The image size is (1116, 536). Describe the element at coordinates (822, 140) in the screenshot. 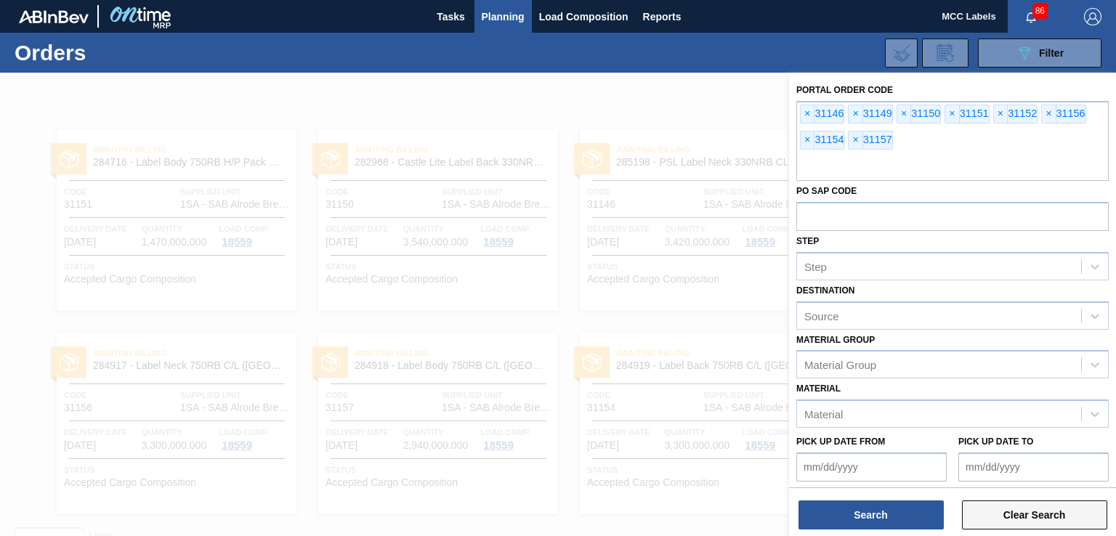

I see `div: 31154` at that location.